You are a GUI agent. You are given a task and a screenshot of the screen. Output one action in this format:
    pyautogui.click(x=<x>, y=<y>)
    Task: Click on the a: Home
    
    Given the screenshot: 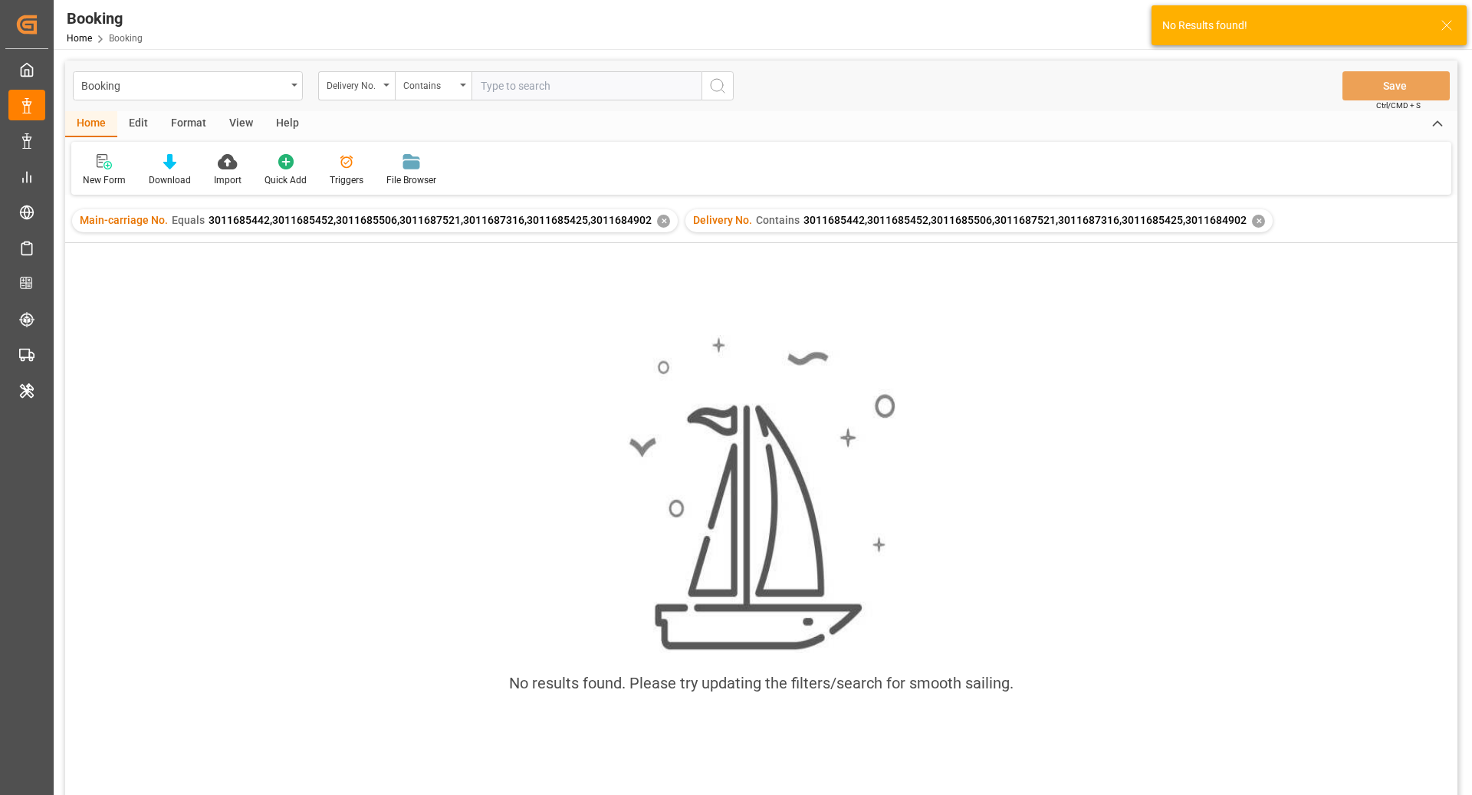 What is the action you would take?
    pyautogui.click(x=79, y=38)
    